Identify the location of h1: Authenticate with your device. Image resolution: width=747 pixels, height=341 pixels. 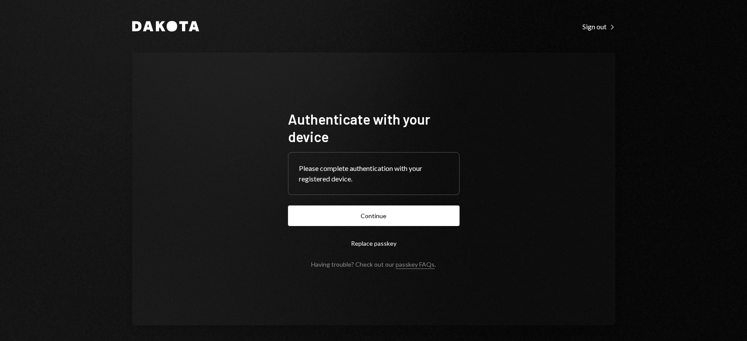
(374, 128).